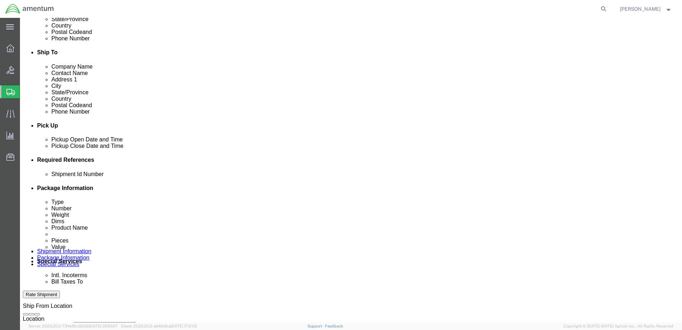 The width and height of the screenshot is (682, 330). I want to click on span: Client: 2025.20.0-e640dba, so click(159, 326).